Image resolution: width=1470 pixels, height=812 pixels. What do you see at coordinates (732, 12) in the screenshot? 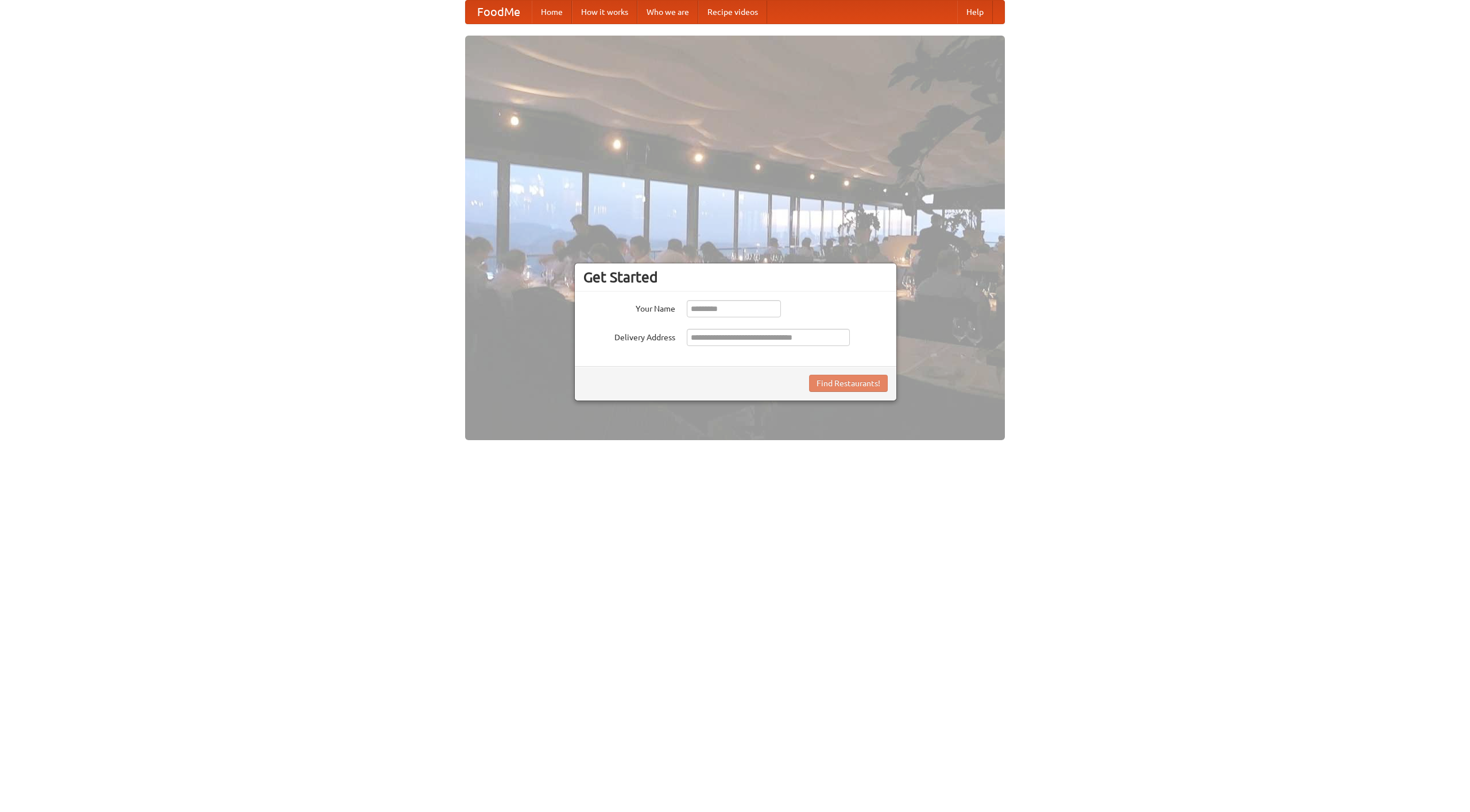
I see `a: Recipe videos` at bounding box center [732, 12].